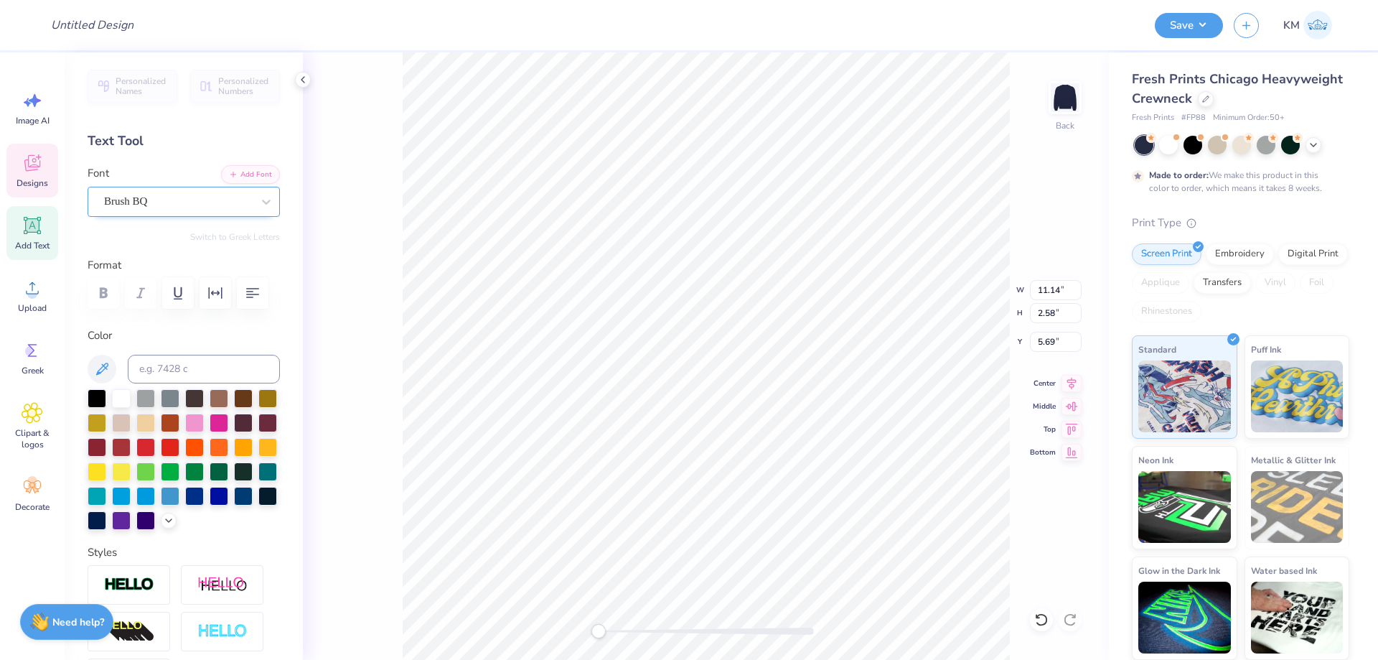 The image size is (1378, 660). What do you see at coordinates (1043, 406) in the screenshot?
I see `span: Middle` at bounding box center [1043, 406].